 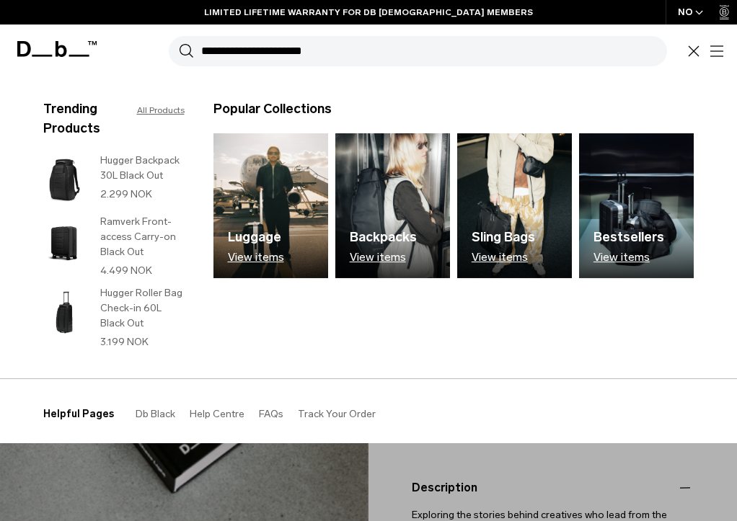 What do you see at coordinates (64, 241) in the screenshot?
I see `img: Ramverk Front-access Carry-on Black Out` at bounding box center [64, 241].